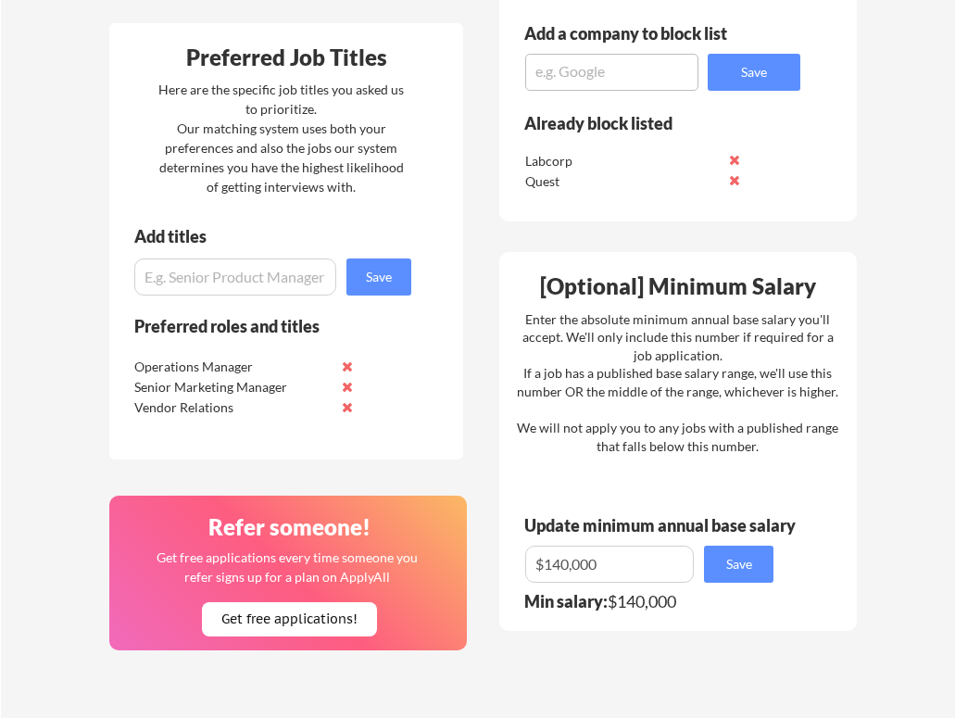 This screenshot has width=955, height=718. What do you see at coordinates (232, 387) in the screenshot?
I see `div: Senior Marketing Manager` at bounding box center [232, 387].